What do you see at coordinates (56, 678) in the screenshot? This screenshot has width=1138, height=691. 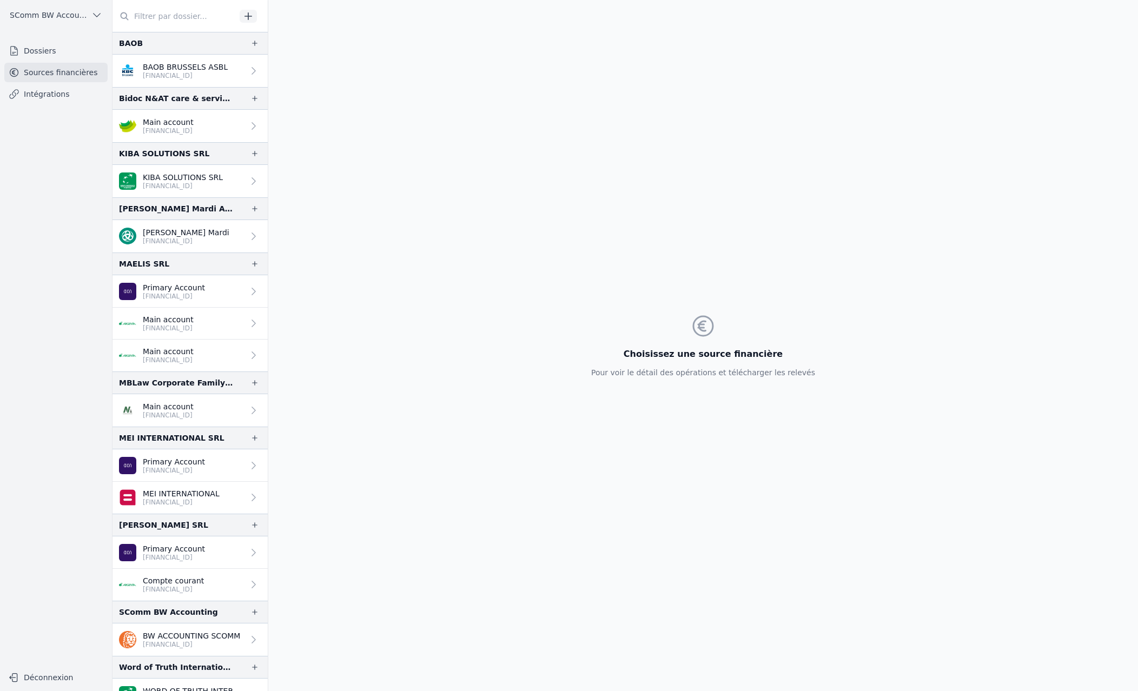 I see `button: Déconnexion` at bounding box center [56, 678].